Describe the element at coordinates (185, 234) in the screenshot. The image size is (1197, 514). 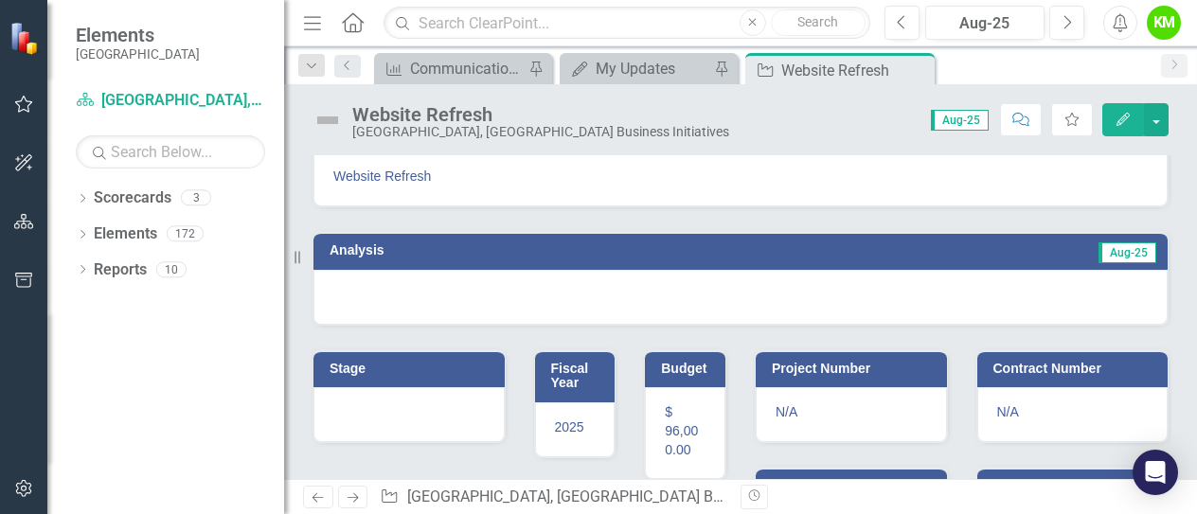
I see `div: 172` at that location.